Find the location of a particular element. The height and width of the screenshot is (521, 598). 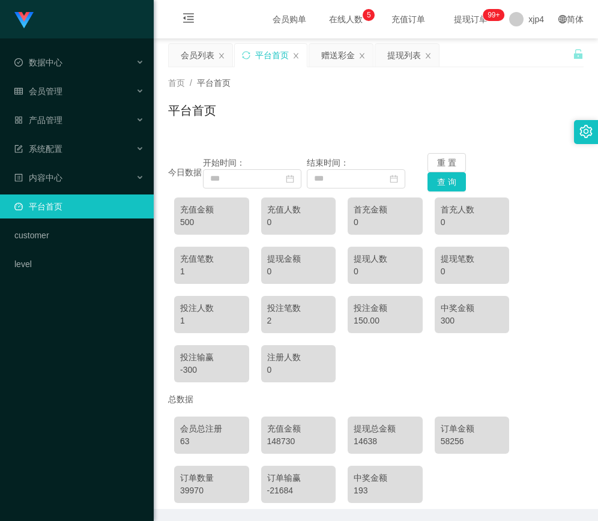

i: 图标: unlock is located at coordinates (578, 54).